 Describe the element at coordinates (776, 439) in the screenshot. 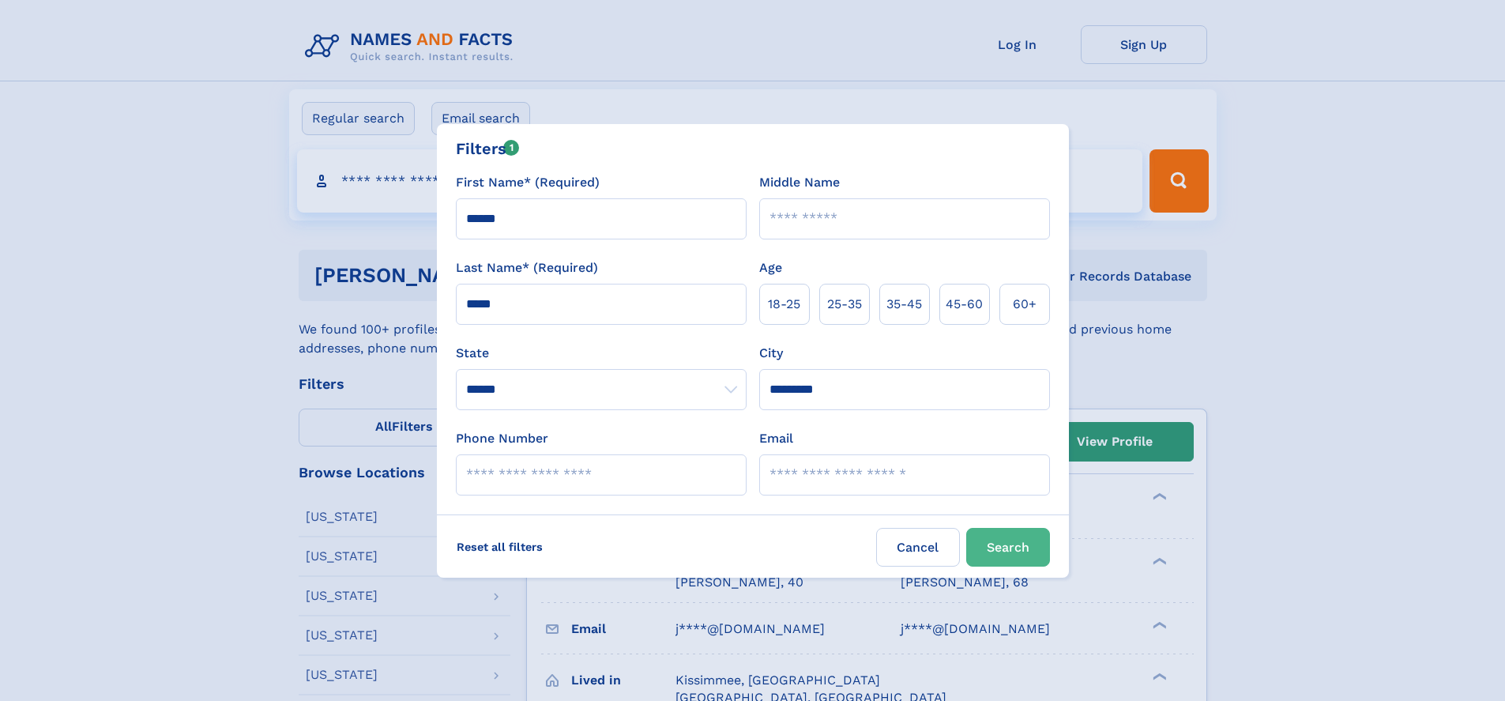

I see `label: Email` at that location.